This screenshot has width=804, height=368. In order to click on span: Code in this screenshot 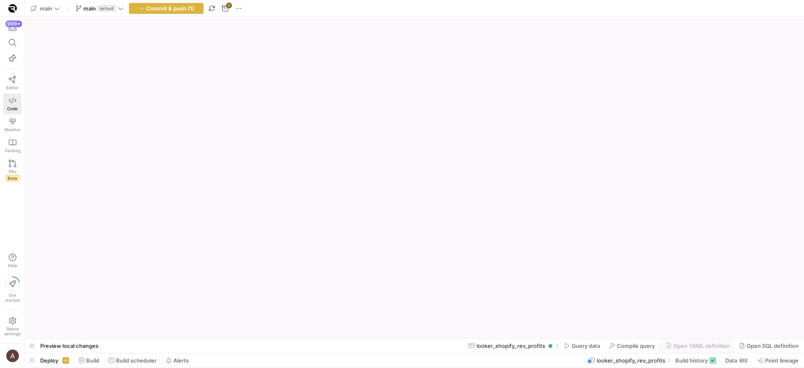, I will do `click(12, 108)`.